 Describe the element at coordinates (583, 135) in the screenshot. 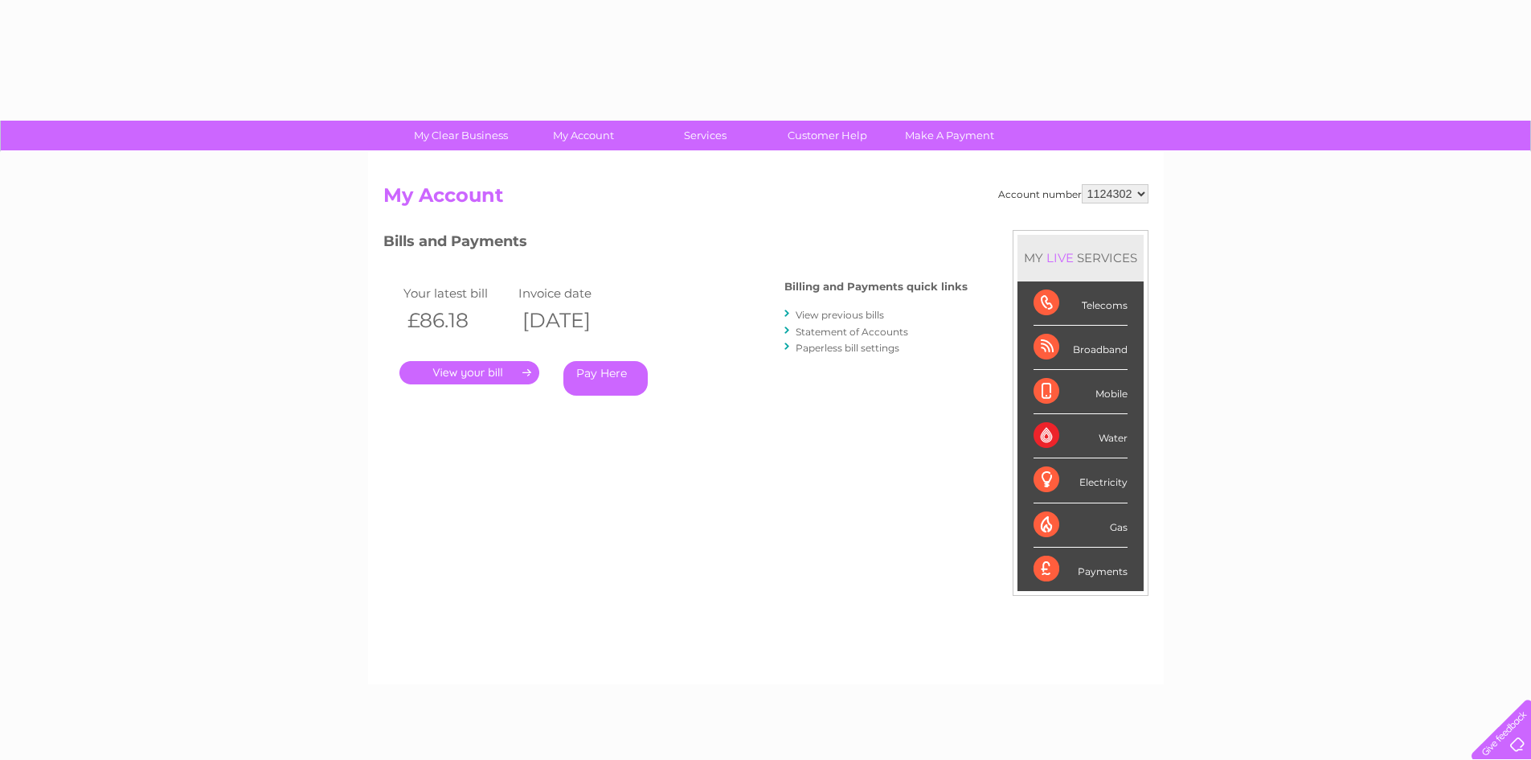

I see `a: My Account` at that location.